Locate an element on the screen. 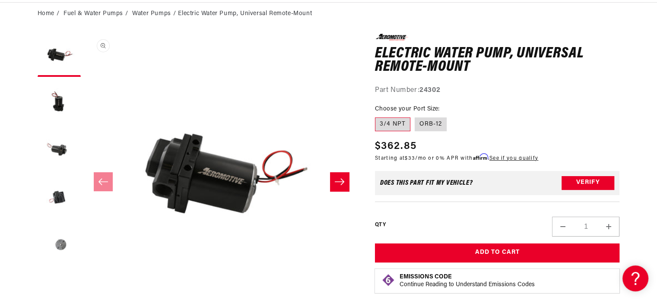 This screenshot has height=300, width=657. li: Electric Water Pump, Universal Remote-Mount is located at coordinates (245, 14).